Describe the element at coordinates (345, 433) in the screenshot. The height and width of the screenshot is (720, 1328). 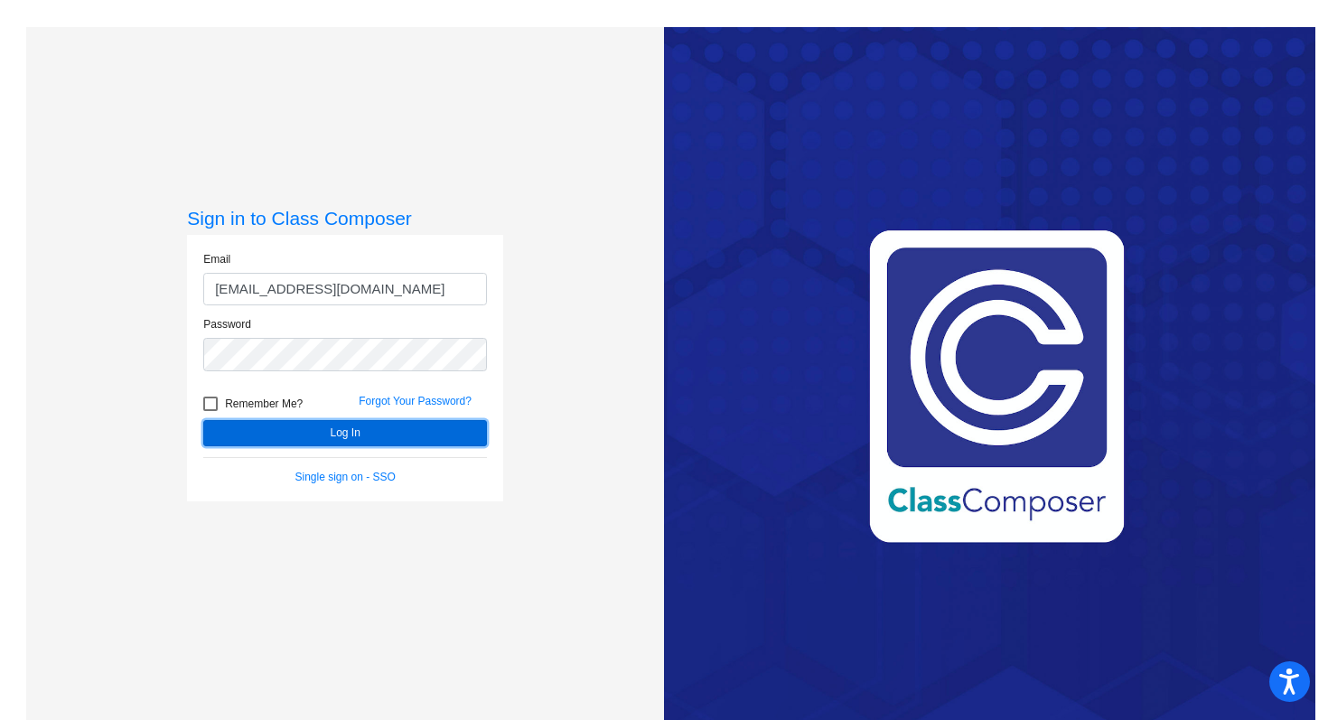
I see `button: Log In` at that location.